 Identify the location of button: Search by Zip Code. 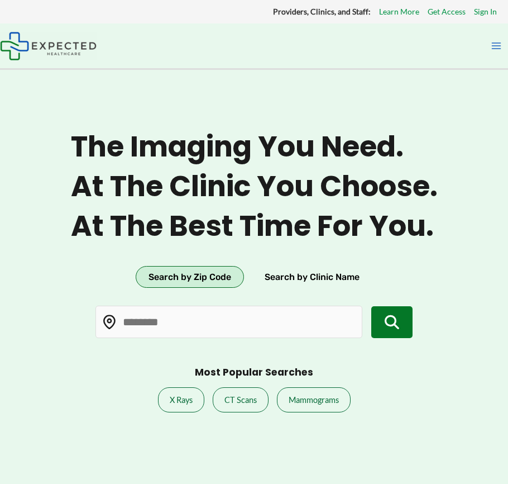
(190, 277).